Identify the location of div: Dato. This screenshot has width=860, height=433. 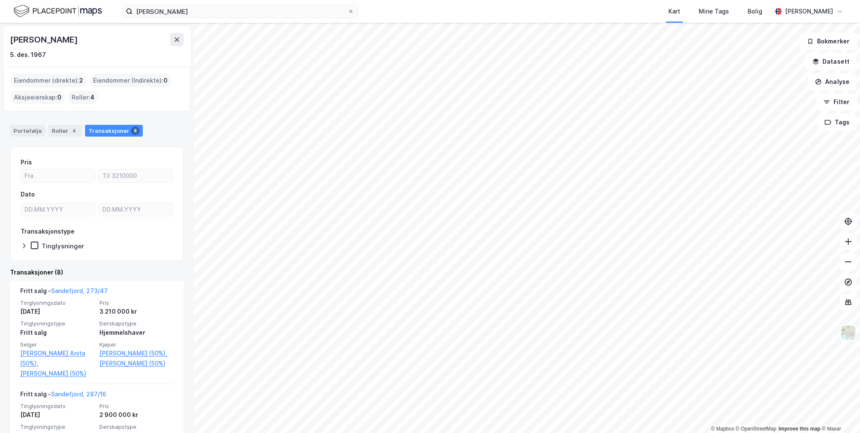
(28, 194).